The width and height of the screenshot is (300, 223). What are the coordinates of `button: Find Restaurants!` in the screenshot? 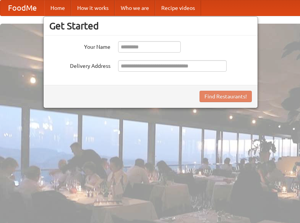 It's located at (225, 97).